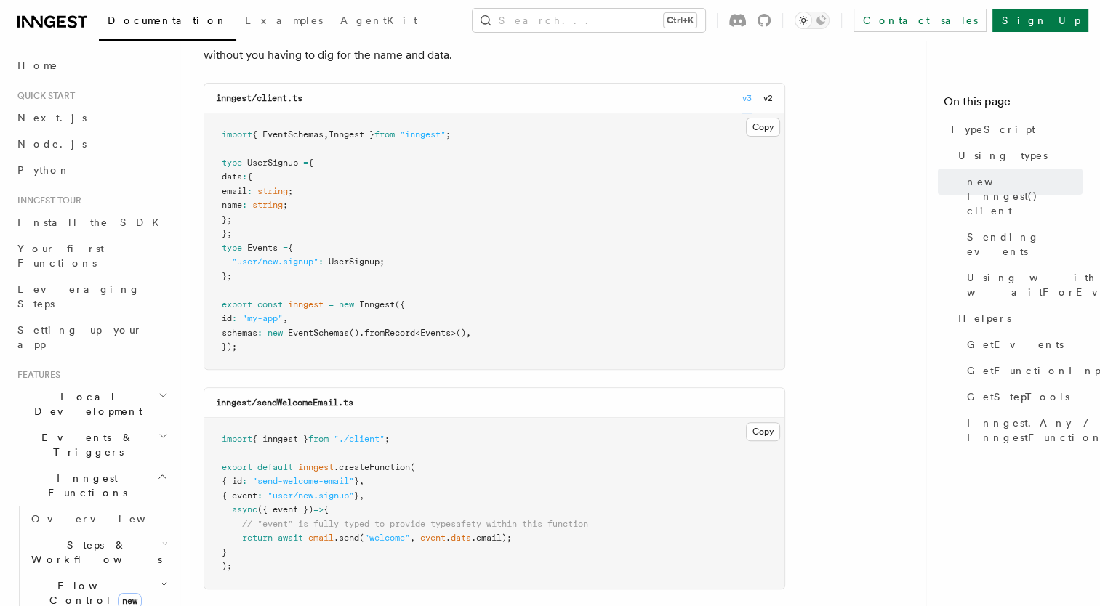 The image size is (1100, 606). What do you see at coordinates (680, 20) in the screenshot?
I see `kbd: Ctrl+K` at bounding box center [680, 20].